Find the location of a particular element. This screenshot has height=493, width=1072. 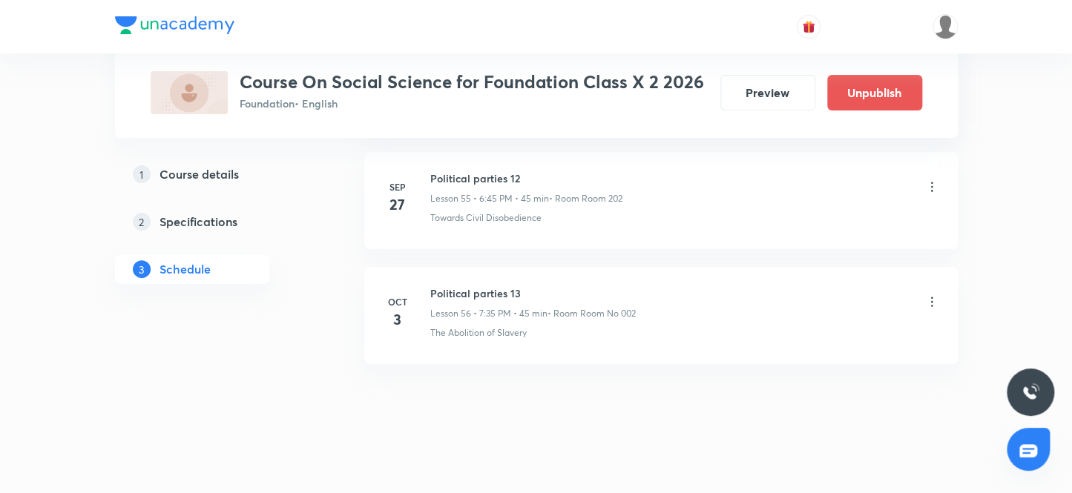

p: 3 is located at coordinates (142, 269).